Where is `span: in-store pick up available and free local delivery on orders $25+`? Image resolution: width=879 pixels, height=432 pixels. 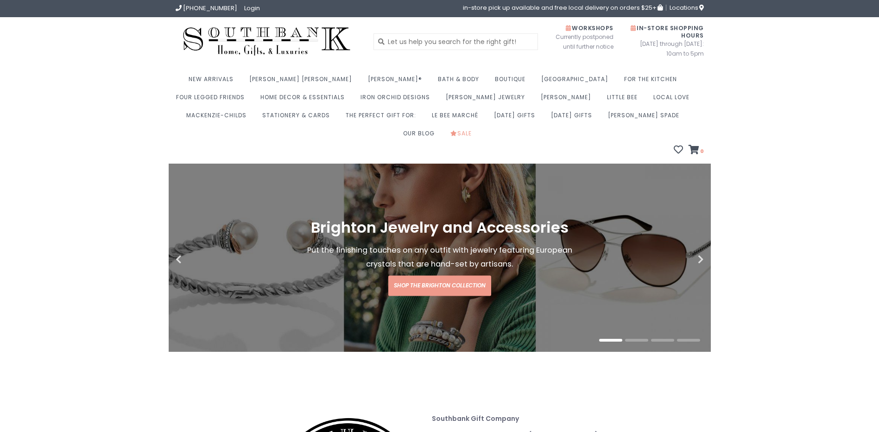
span: in-store pick up available and free local delivery on orders $25+ is located at coordinates (563, 7).